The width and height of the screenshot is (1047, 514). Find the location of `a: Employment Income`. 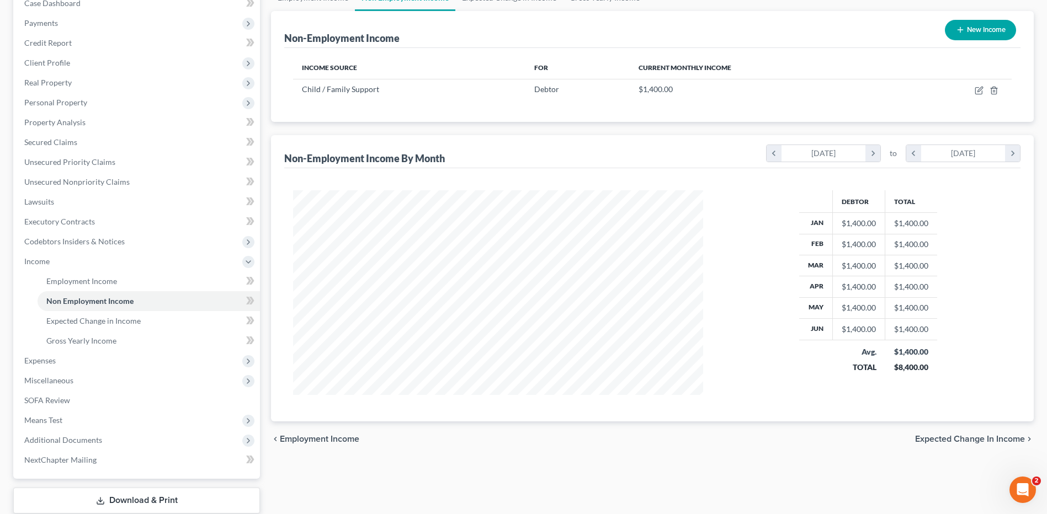

a: Employment Income is located at coordinates (148, 281).